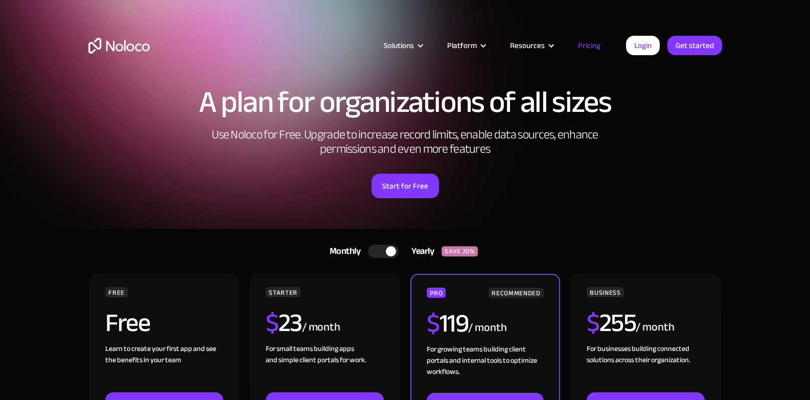 The width and height of the screenshot is (810, 400). Describe the element at coordinates (164, 368) in the screenshot. I see `div: Learn to create your first app and see the benefits in your team ‍` at that location.